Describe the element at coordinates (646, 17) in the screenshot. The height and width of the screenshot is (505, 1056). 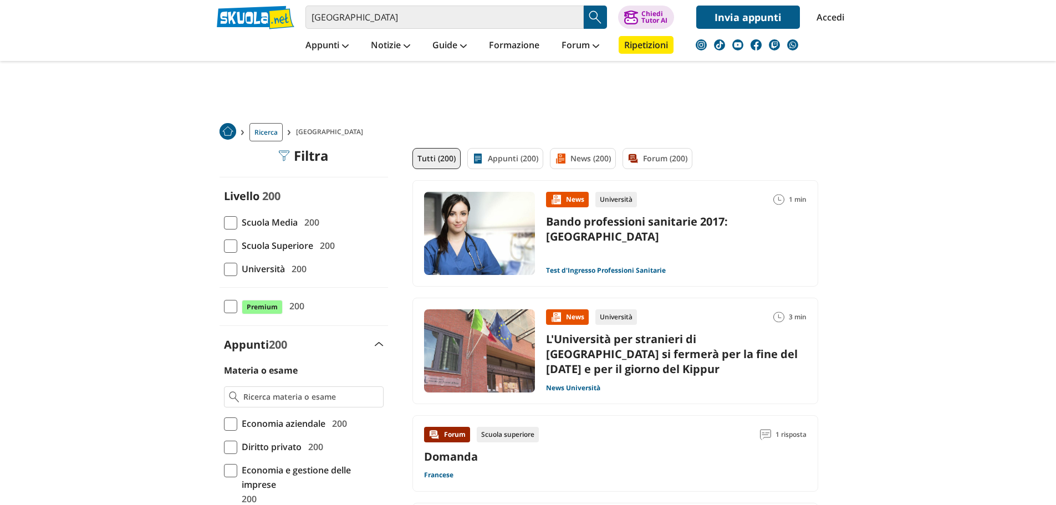
I see `button: ChiediTutor AI` at that location.